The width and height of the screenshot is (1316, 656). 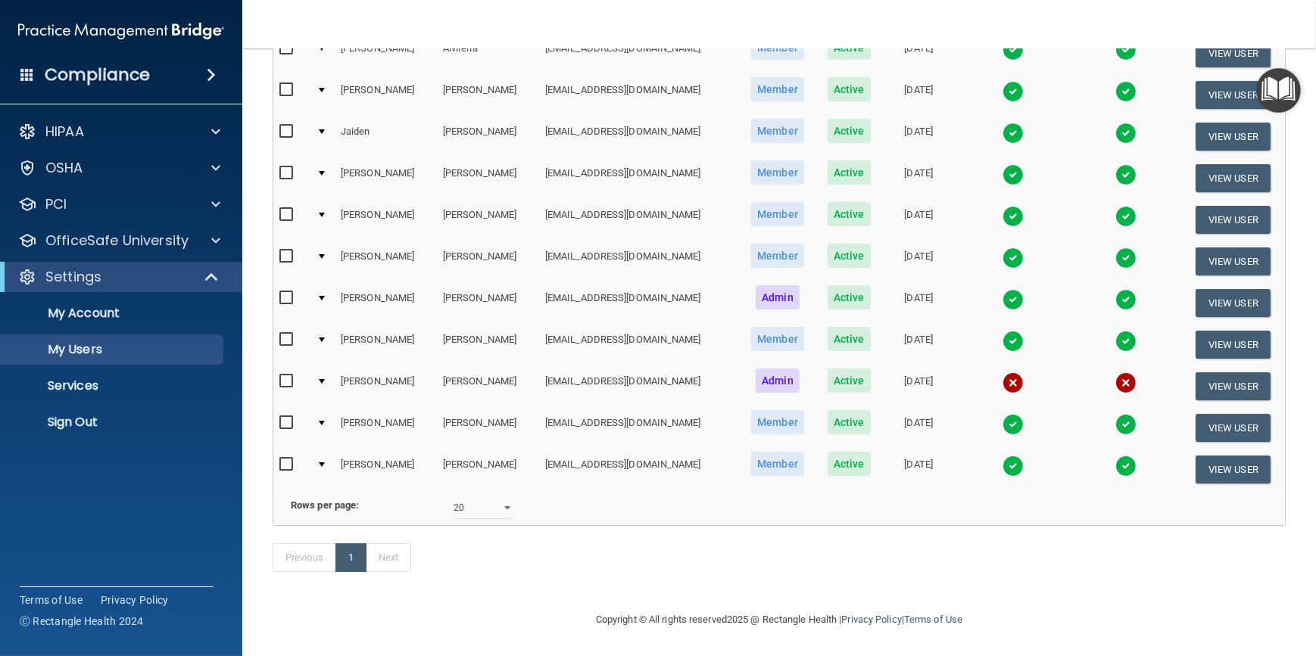 I want to click on p: PCI, so click(x=56, y=204).